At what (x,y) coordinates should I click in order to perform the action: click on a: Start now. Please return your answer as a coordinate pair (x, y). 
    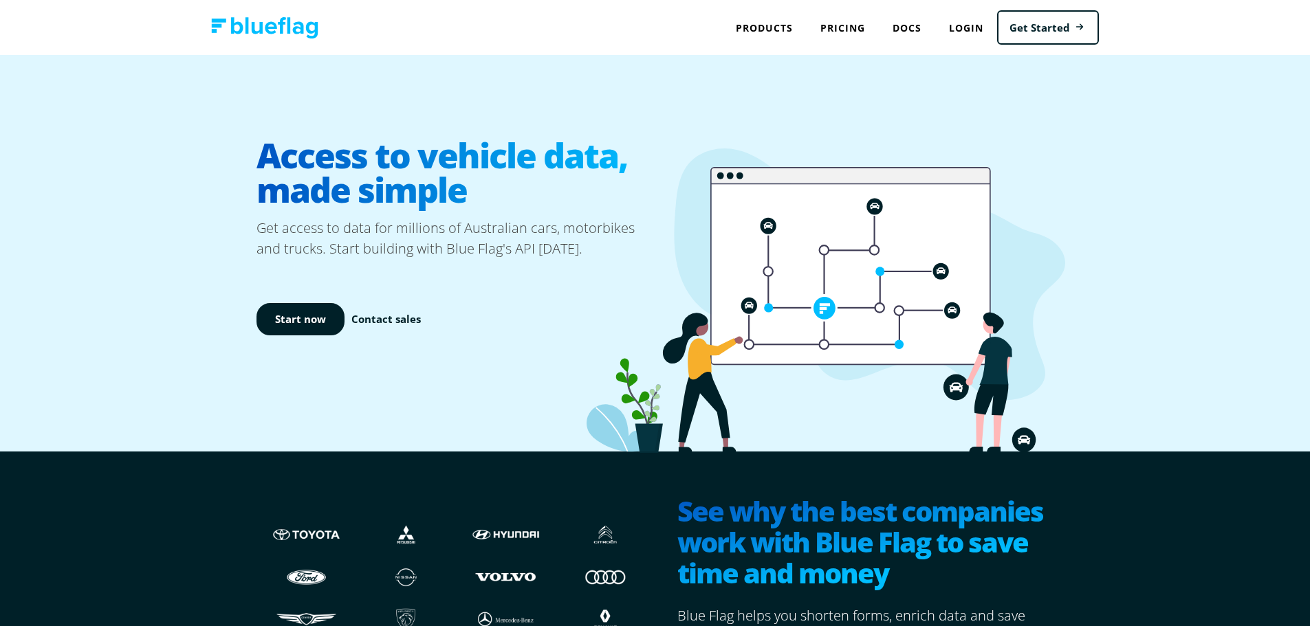
    Looking at the image, I should click on (301, 319).